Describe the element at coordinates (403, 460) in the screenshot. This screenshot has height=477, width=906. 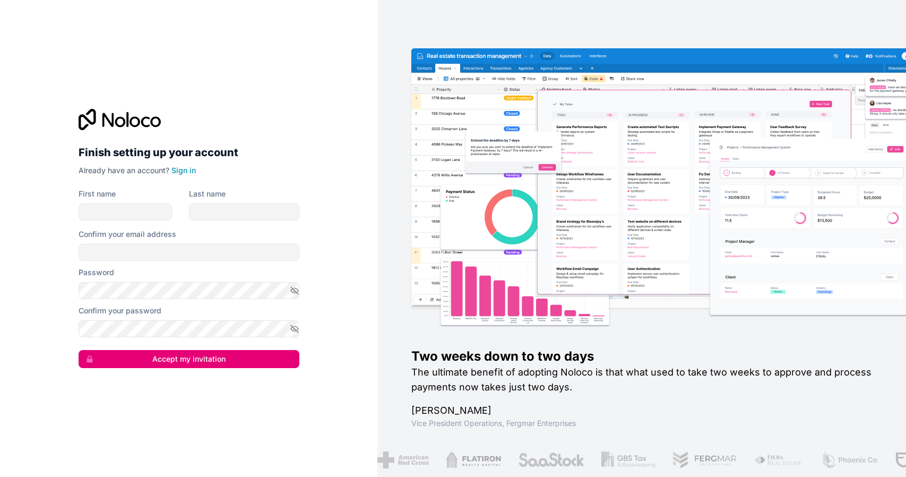
I see `img: /assets/american-red-cross-BAupjrZR.png` at that location.